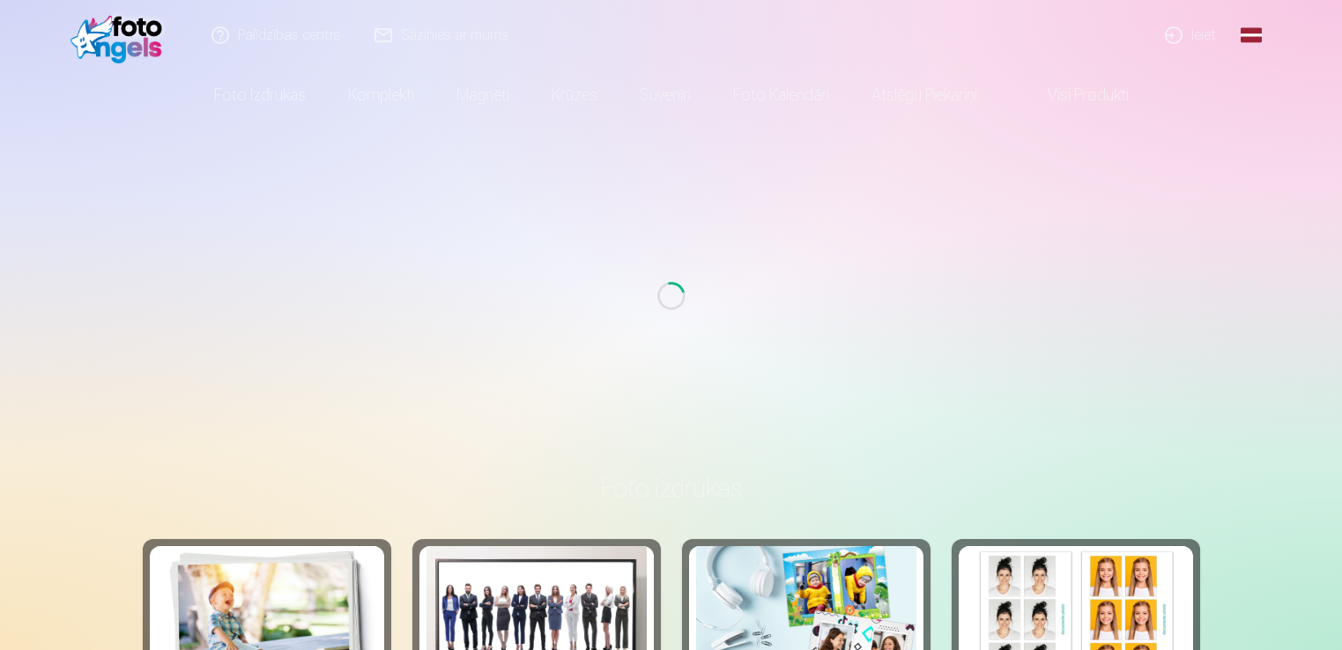 This screenshot has width=1342, height=650. I want to click on a: Suvenīri, so click(665, 95).